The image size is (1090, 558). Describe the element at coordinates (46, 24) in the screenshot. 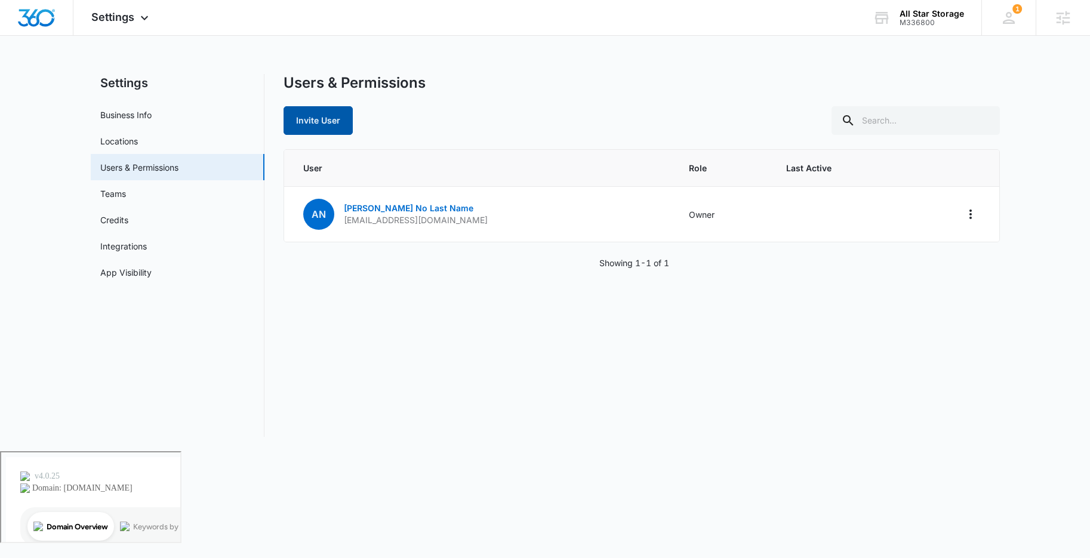

I see `div: v 4.0.25` at that location.